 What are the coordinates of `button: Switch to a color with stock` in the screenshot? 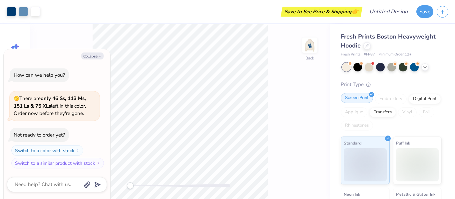 It's located at (47, 151).